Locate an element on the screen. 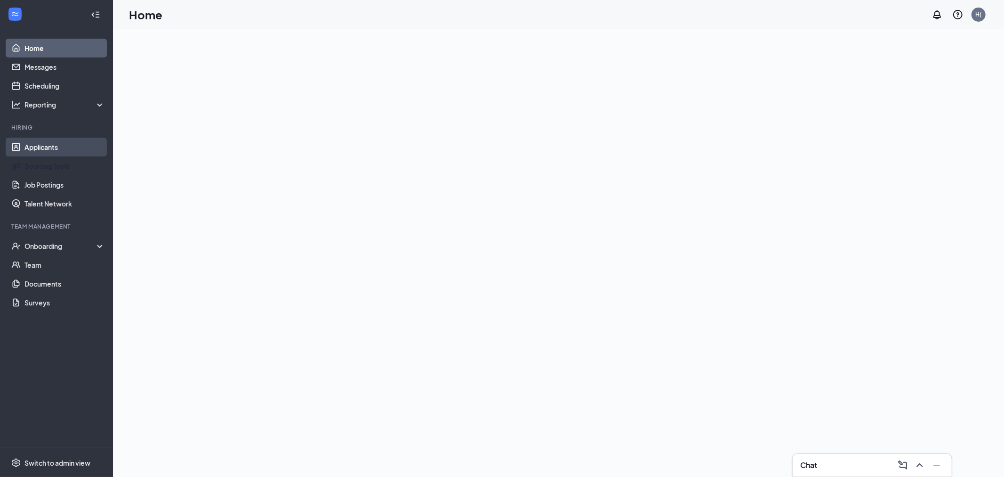 Image resolution: width=1004 pixels, height=477 pixels. a: Team is located at coordinates (65, 265).